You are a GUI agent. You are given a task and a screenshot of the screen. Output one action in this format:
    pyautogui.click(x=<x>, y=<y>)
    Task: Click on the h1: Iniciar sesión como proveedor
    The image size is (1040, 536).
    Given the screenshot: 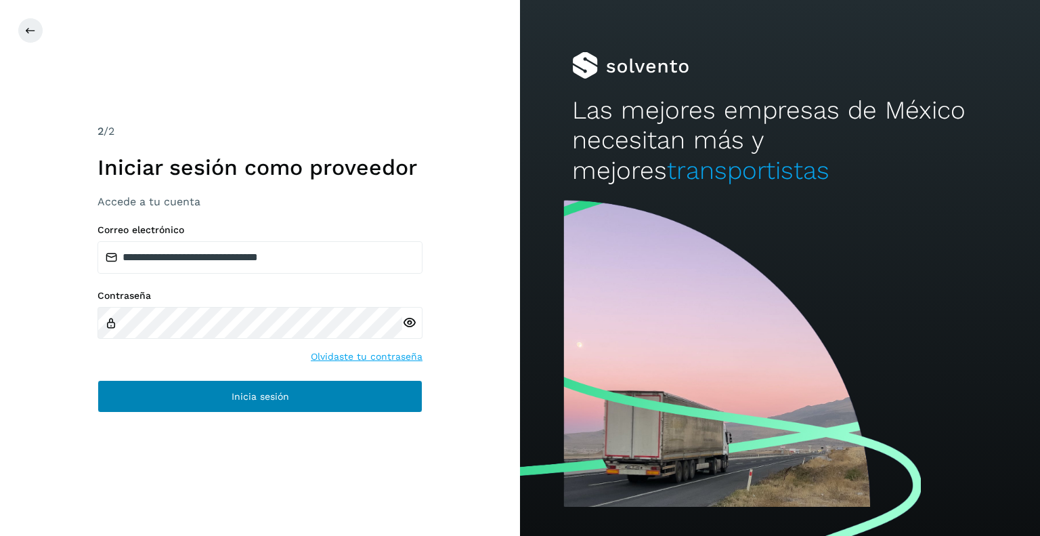 What is the action you would take?
    pyautogui.click(x=260, y=167)
    